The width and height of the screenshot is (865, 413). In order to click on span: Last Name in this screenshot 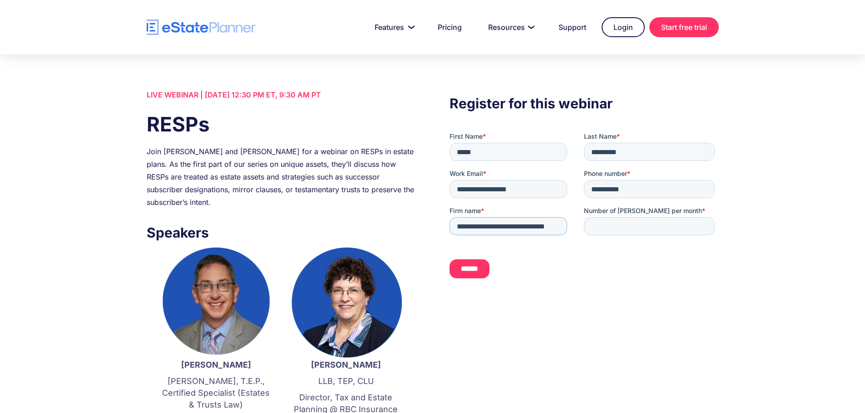, I will do `click(151, 4)`.